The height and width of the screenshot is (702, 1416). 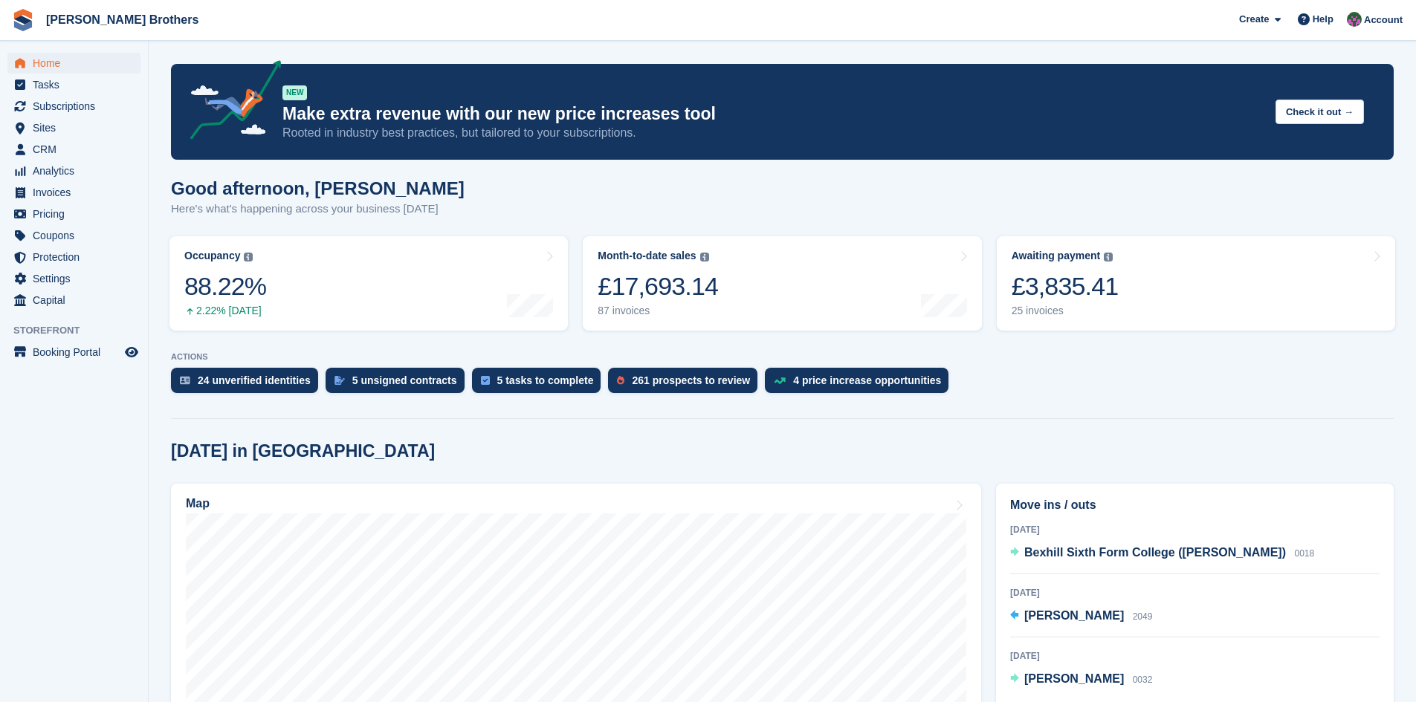 I want to click on p: ACTIONS, so click(x=782, y=357).